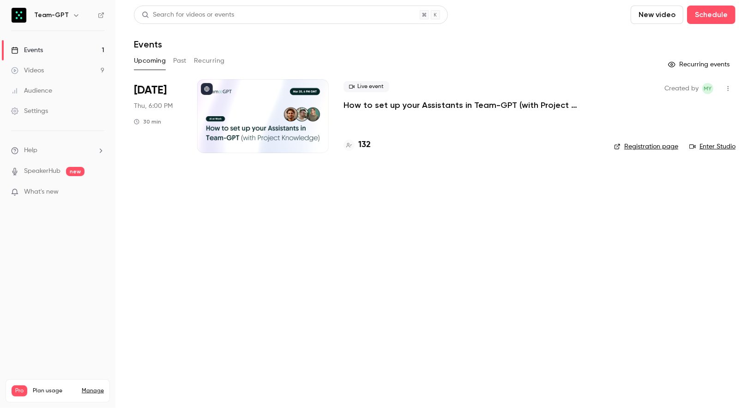  What do you see at coordinates (75, 172) in the screenshot?
I see `span: new` at bounding box center [75, 172].